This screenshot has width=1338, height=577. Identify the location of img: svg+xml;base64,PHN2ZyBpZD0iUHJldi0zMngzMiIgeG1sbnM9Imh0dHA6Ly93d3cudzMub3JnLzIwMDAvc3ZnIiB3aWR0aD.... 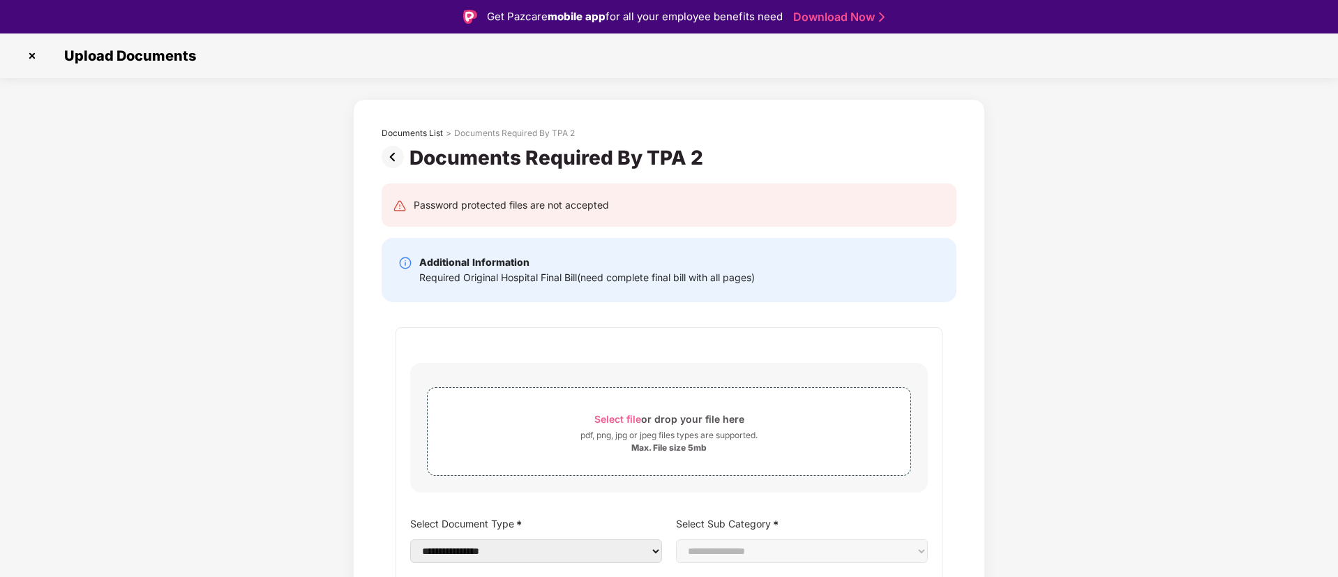
(396, 157).